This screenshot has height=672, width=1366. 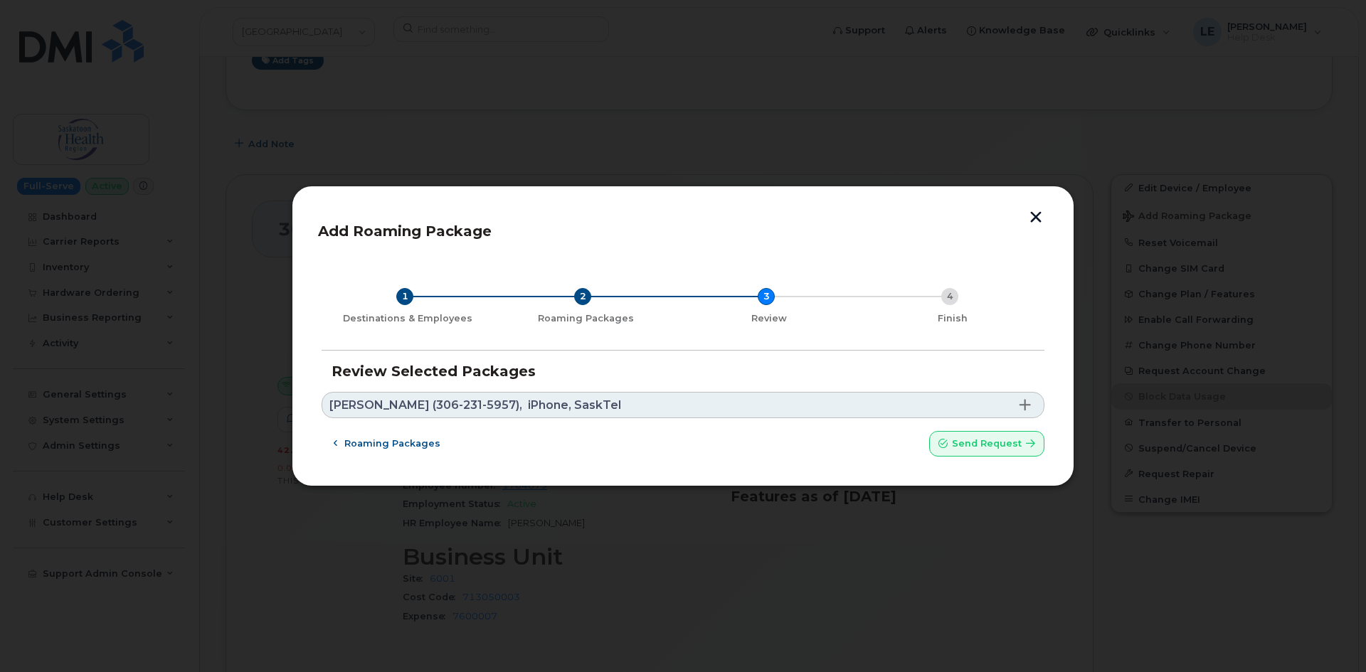 What do you see at coordinates (392, 443) in the screenshot?
I see `span: Roaming packages` at bounding box center [392, 443].